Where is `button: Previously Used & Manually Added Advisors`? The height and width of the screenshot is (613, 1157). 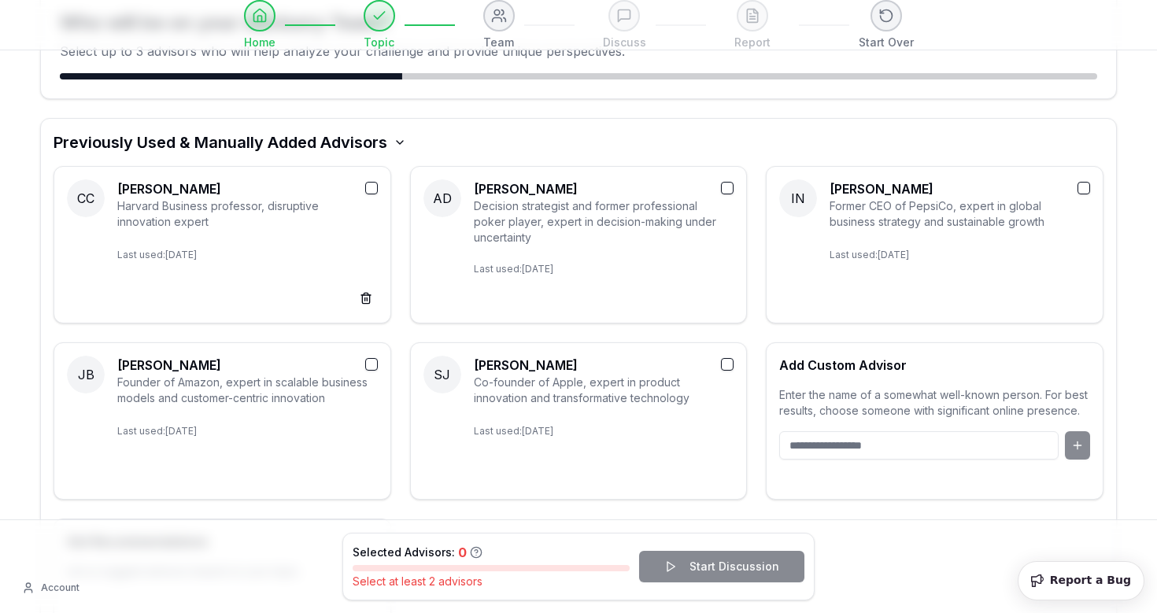
button: Previously Used & Manually Added Advisors is located at coordinates (230, 142).